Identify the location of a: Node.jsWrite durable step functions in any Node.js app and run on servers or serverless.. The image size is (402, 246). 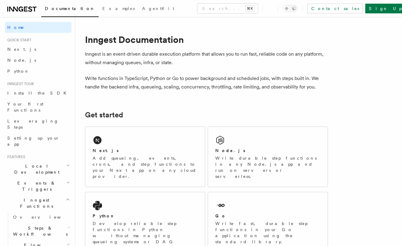
(268, 156).